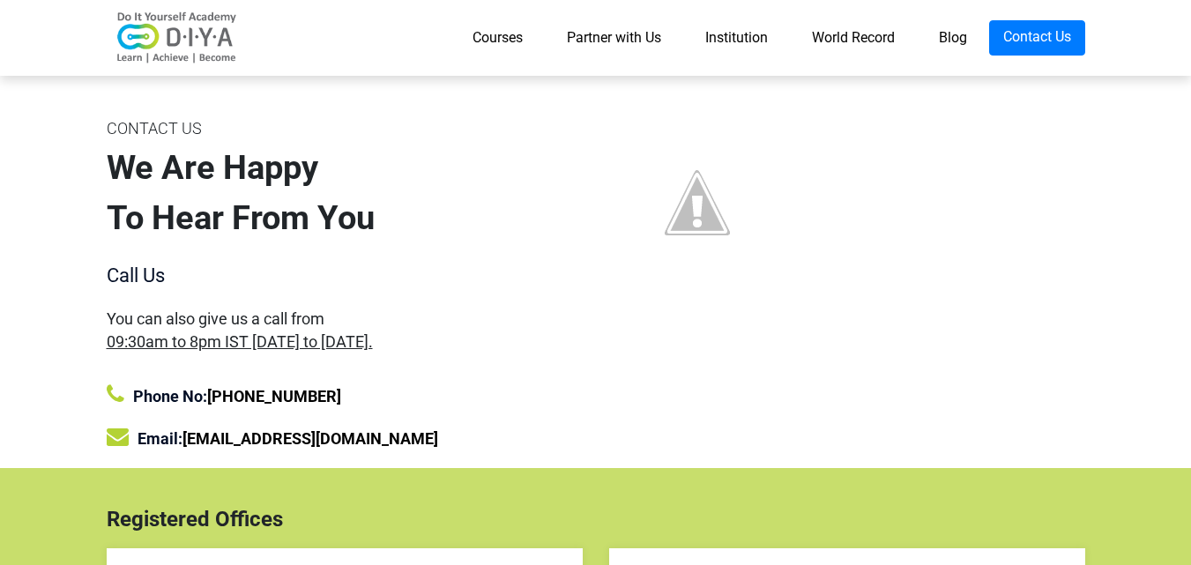 This screenshot has height=565, width=1191. I want to click on a: Blog, so click(953, 38).